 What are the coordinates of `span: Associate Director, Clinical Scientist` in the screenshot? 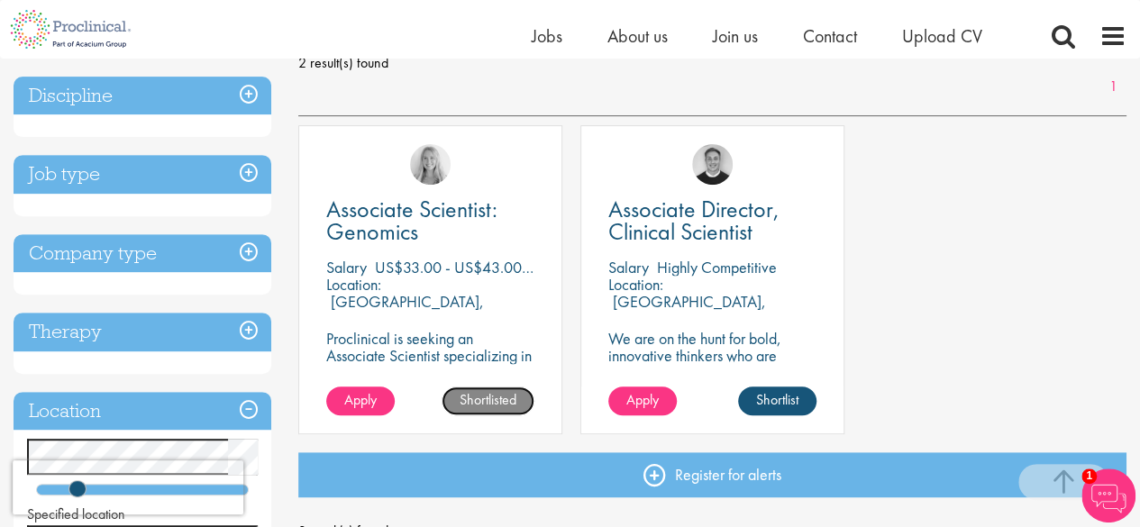 It's located at (694, 220).